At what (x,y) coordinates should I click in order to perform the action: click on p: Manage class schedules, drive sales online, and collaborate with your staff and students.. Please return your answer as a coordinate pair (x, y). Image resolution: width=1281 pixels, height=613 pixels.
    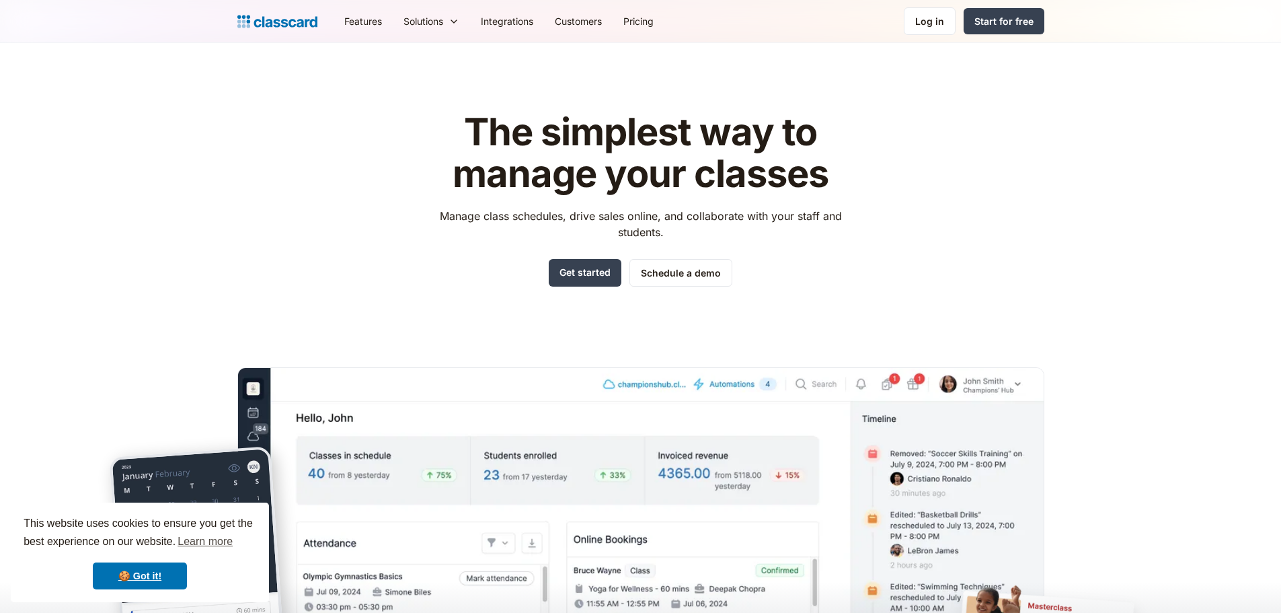
    Looking at the image, I should click on (640, 224).